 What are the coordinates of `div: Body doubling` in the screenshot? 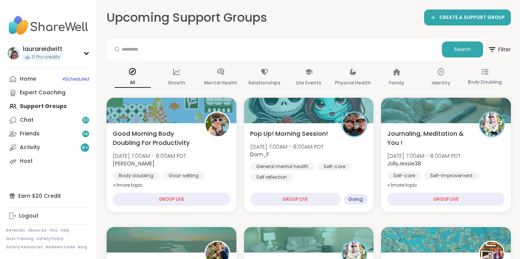 It's located at (136, 176).